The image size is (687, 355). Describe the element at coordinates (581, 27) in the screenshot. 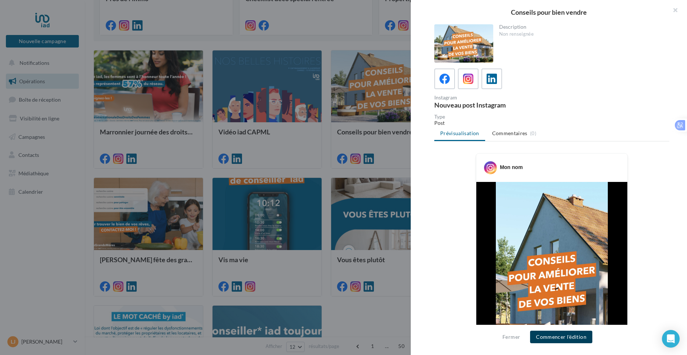

I see `div: Description` at that location.